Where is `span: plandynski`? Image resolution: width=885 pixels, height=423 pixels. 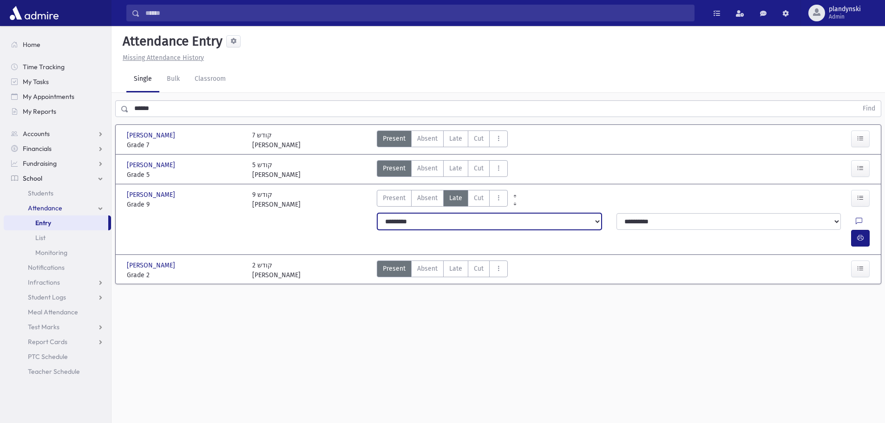
span: plandynski is located at coordinates (844, 9).